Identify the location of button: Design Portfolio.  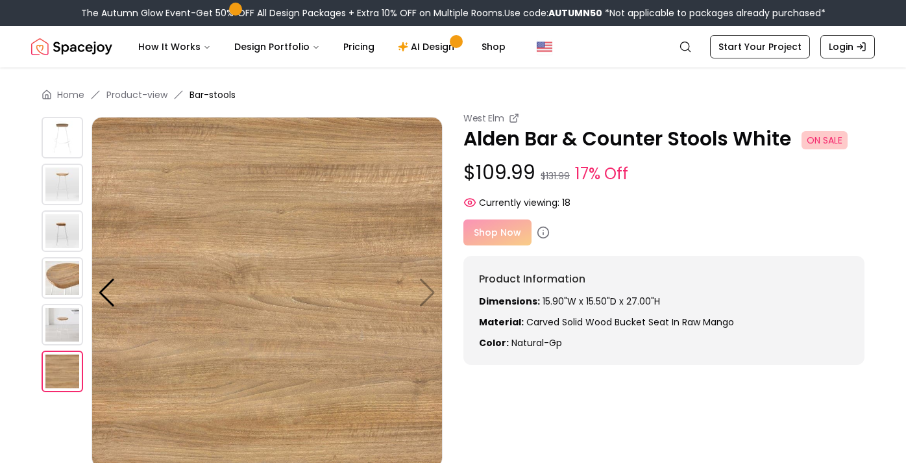
(277, 47).